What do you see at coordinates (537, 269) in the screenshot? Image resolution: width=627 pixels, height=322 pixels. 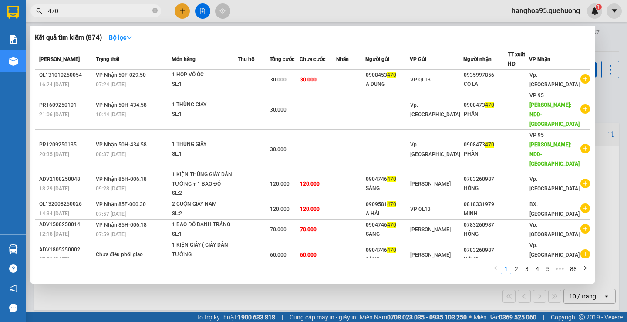 I see `li: 4` at bounding box center [537, 269].